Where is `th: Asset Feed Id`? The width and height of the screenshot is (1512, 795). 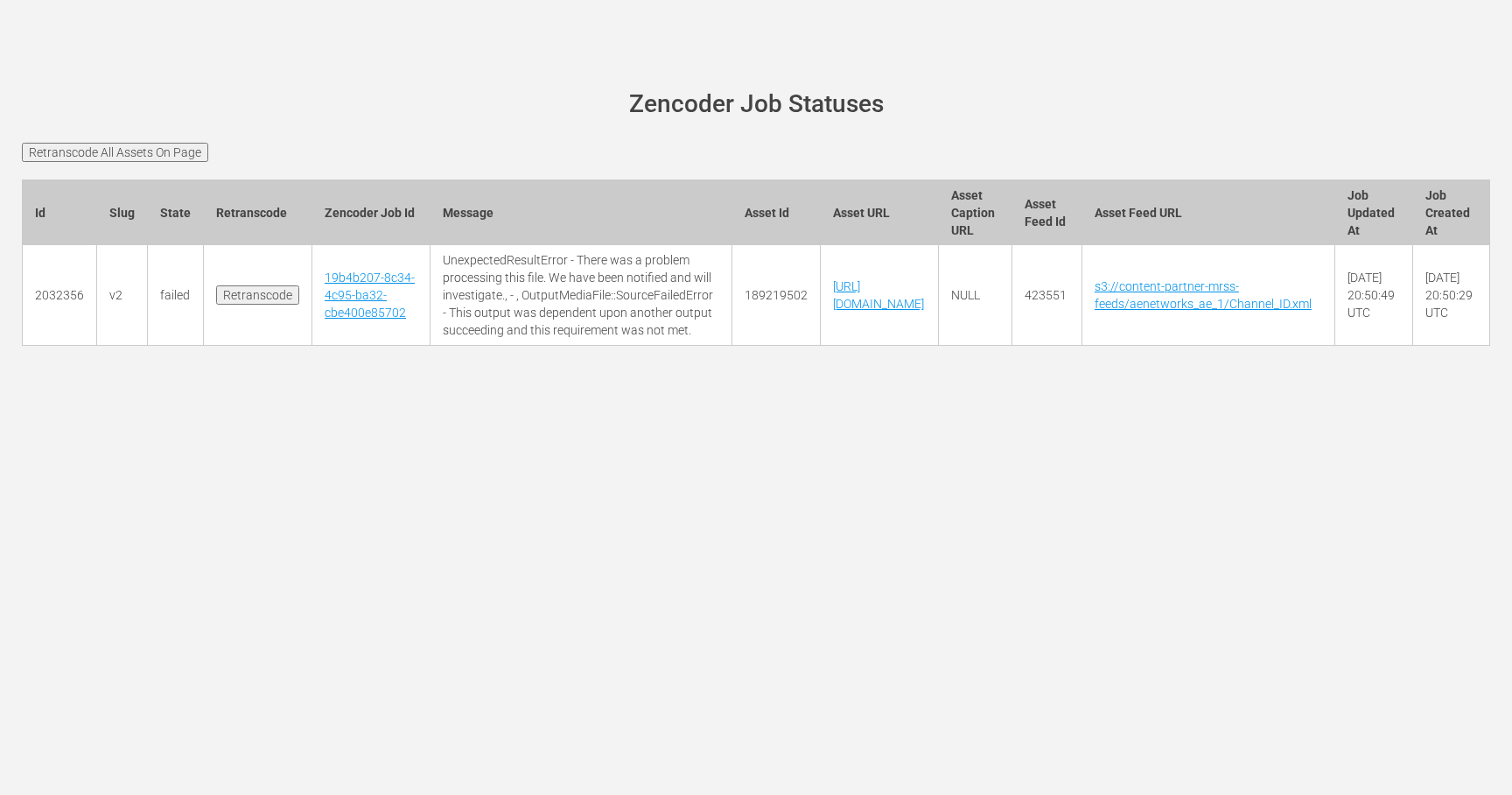 th: Asset Feed Id is located at coordinates (1048, 212).